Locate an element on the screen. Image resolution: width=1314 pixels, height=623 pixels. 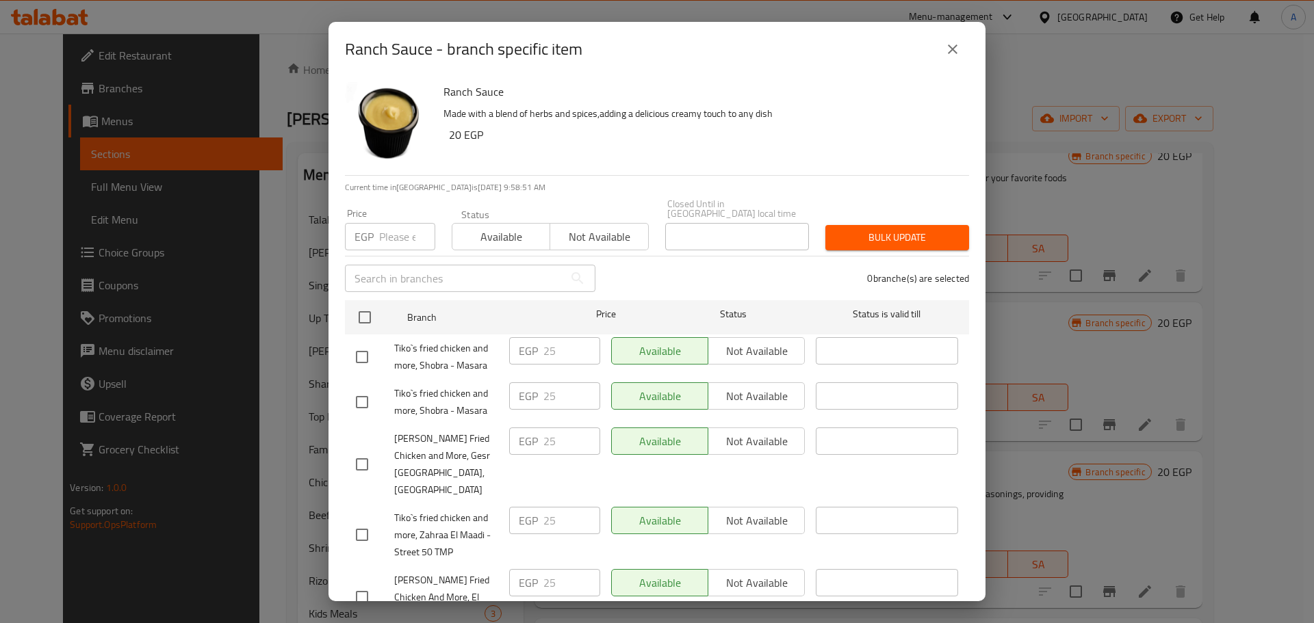
span: Available is located at coordinates (501, 237).